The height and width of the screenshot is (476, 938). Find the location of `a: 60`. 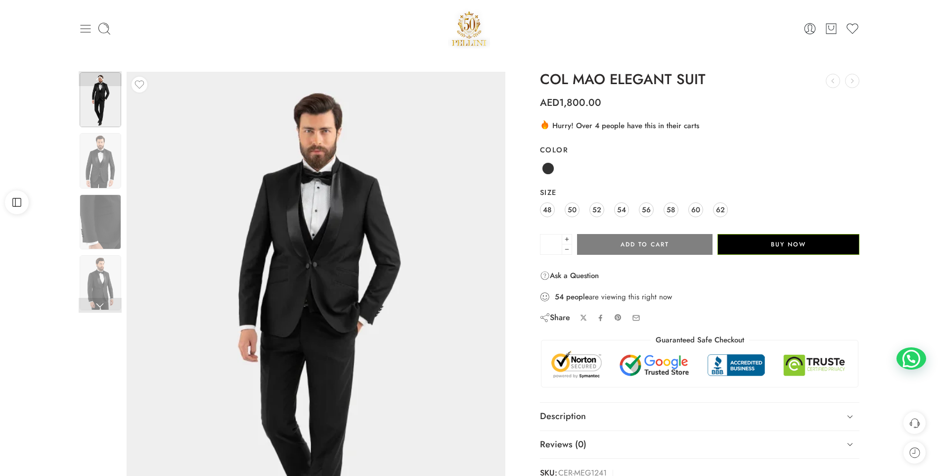

a: 60 is located at coordinates (696, 210).